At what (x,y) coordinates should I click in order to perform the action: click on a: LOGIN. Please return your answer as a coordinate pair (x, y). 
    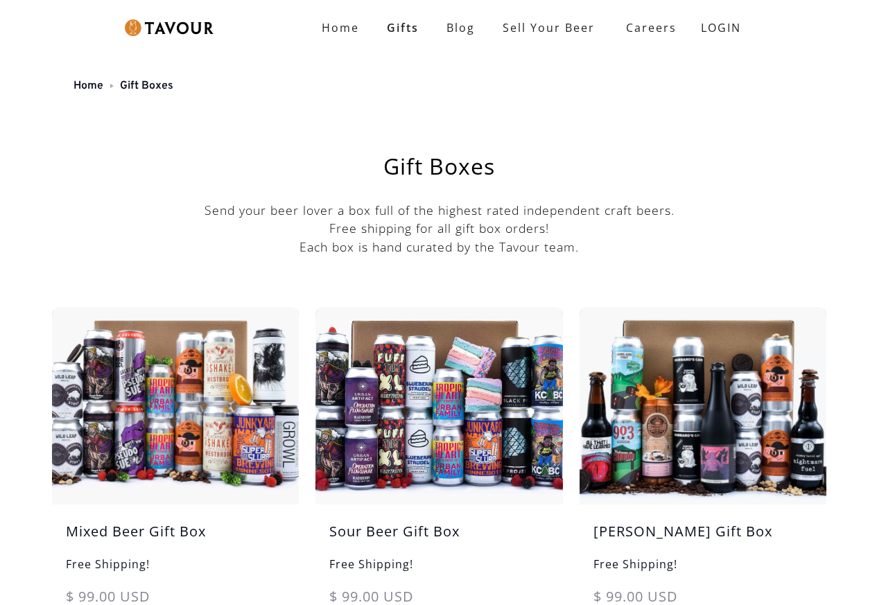
    Looking at the image, I should click on (721, 28).